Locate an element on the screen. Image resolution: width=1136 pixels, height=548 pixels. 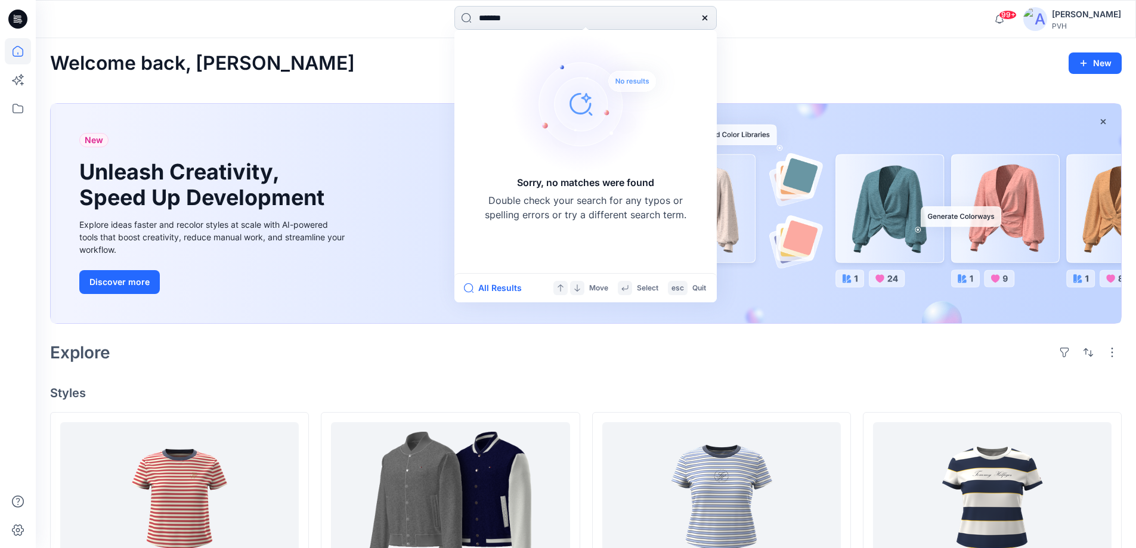
img: Sorry, no matches were found is located at coordinates (595, 104).